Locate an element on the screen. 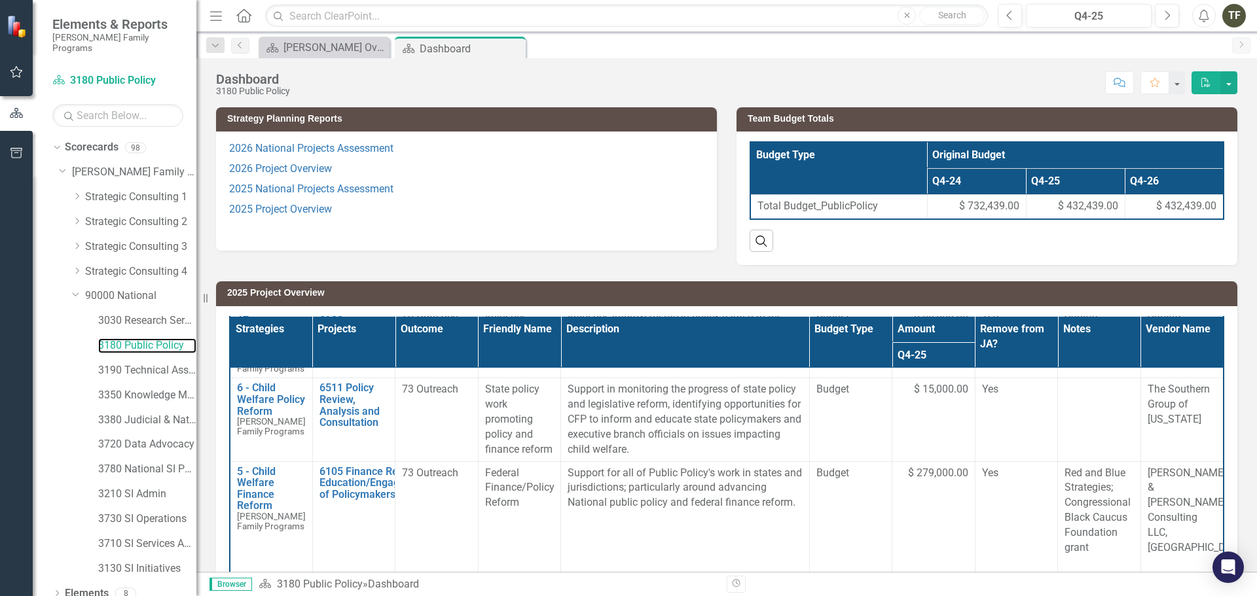 The height and width of the screenshot is (596, 1257). a: Strategic Consulting 3 is located at coordinates (141, 247).